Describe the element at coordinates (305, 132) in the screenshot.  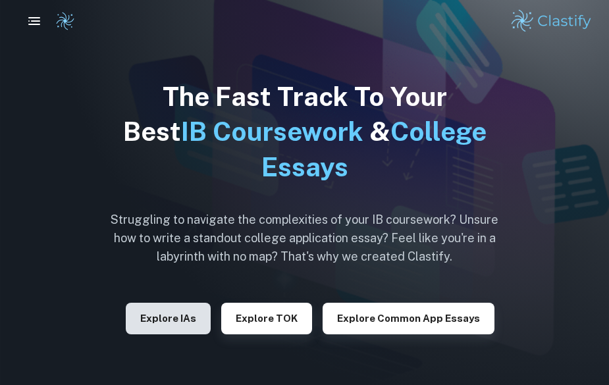
I see `h1: The Fast Track To Your Best &` at that location.